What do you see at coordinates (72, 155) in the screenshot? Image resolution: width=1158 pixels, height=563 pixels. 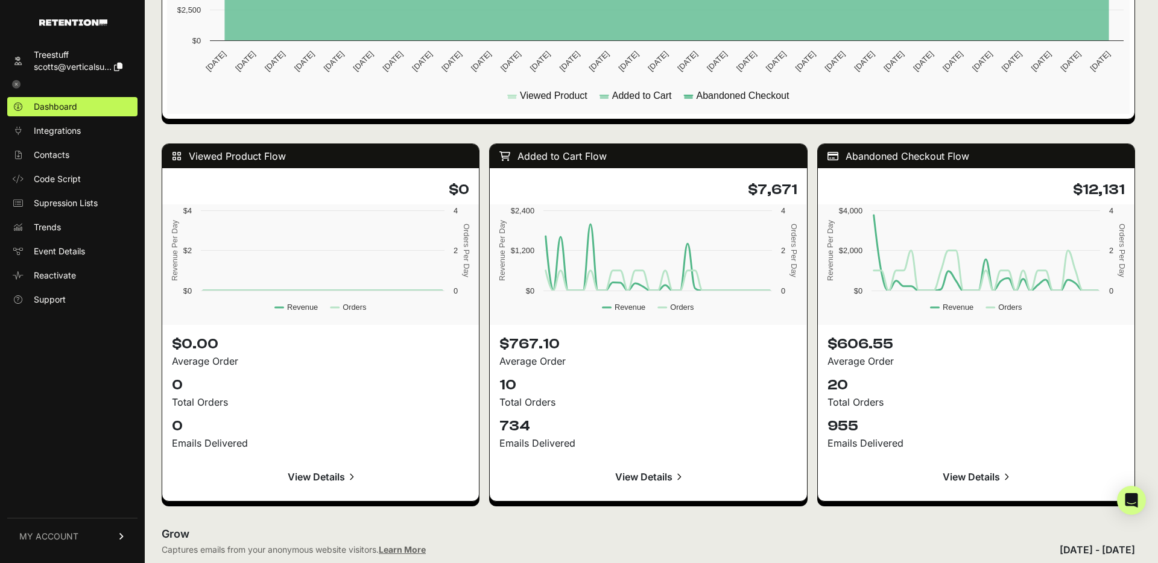 I see `a: Contacts` at bounding box center [72, 155].